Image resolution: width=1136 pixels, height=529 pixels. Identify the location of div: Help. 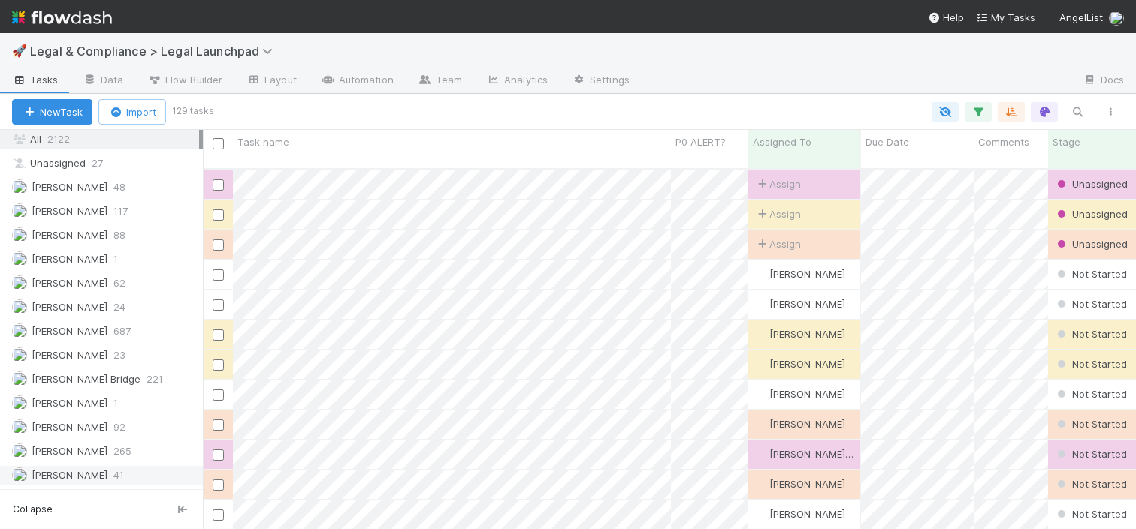
(946, 17).